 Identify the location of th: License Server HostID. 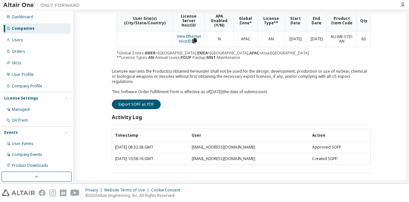
(188, 21).